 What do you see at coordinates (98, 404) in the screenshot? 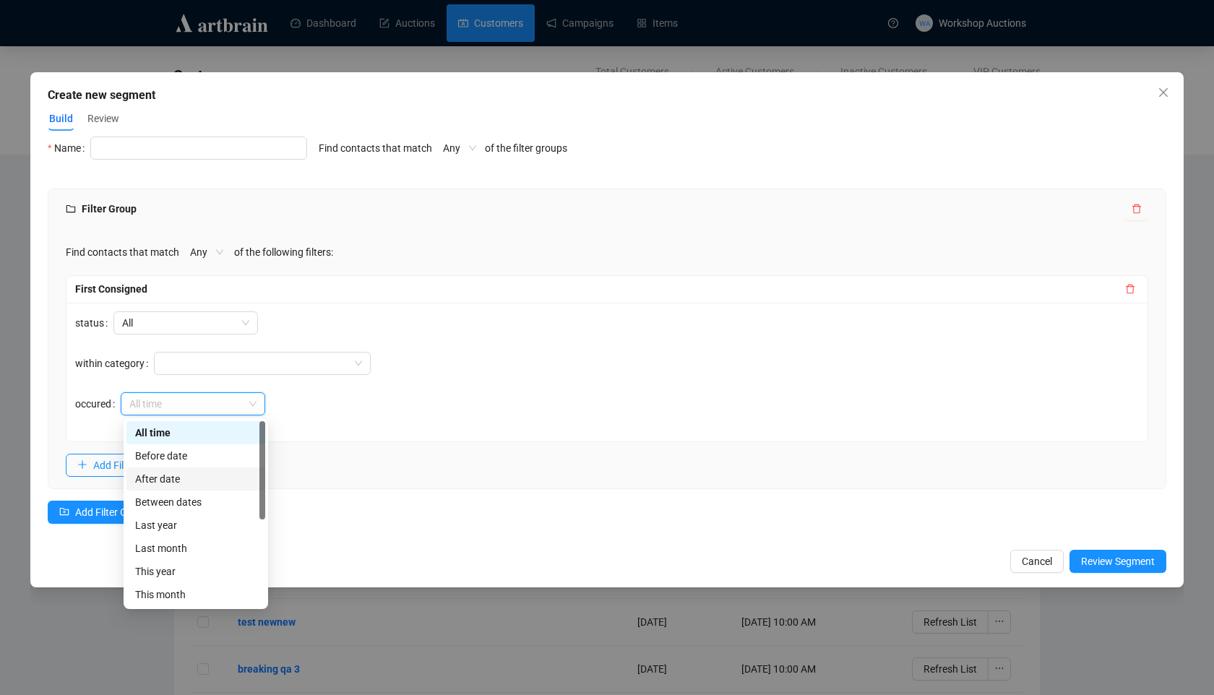
I see `label: occured` at bounding box center [98, 404].